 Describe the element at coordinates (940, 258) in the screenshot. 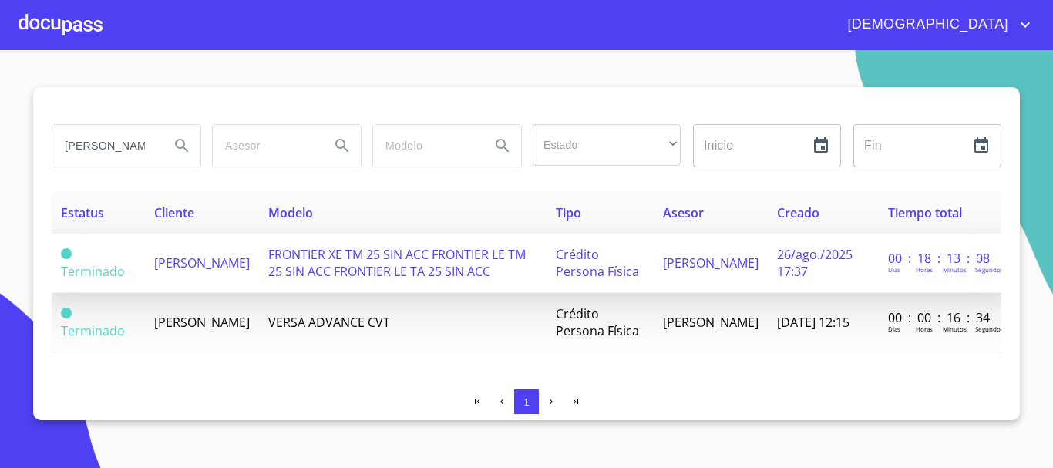

I see `p: 00 : 18 : 13 : 08` at that location.